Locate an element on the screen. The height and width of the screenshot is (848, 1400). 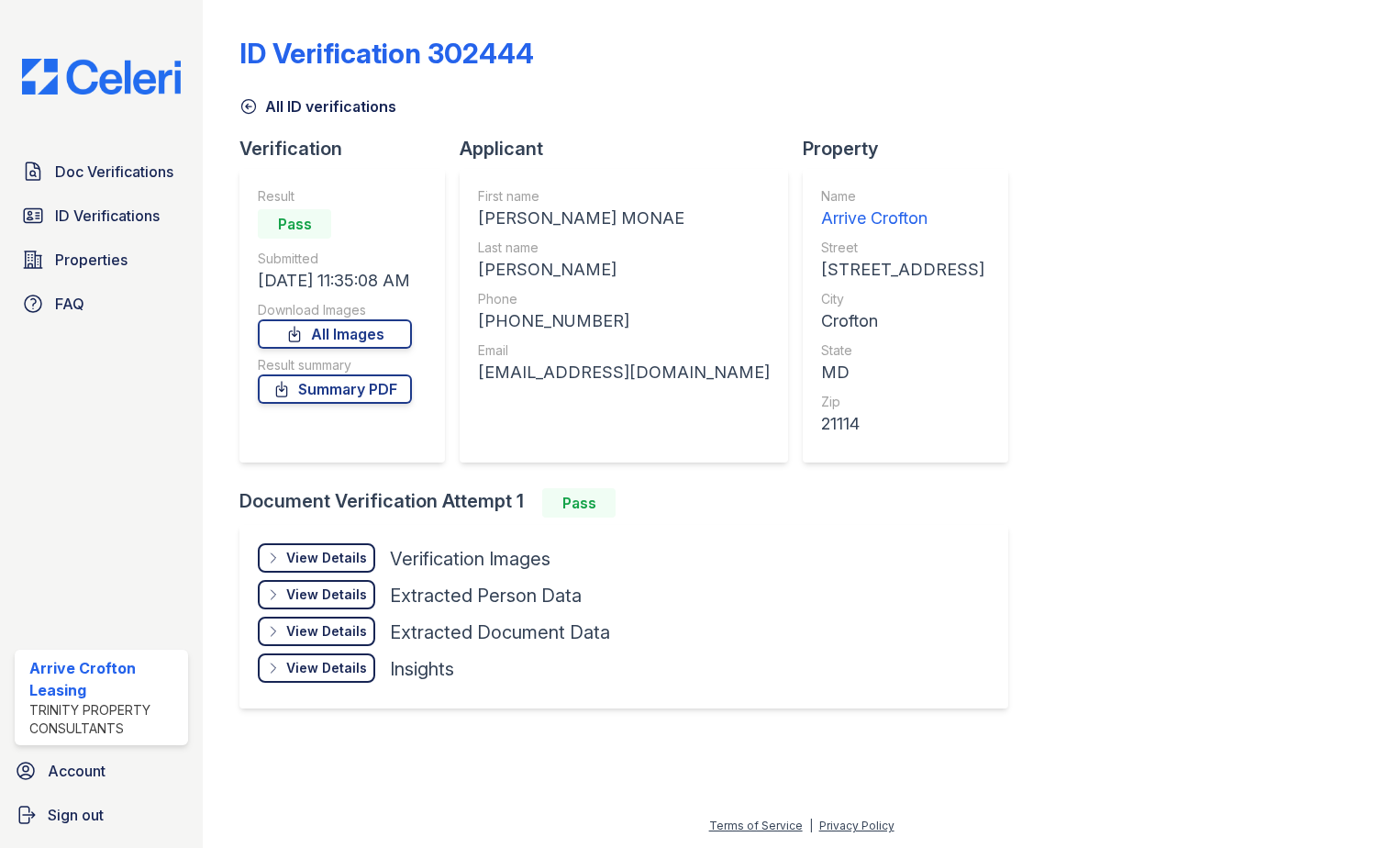
a: All Images is located at coordinates (335, 334).